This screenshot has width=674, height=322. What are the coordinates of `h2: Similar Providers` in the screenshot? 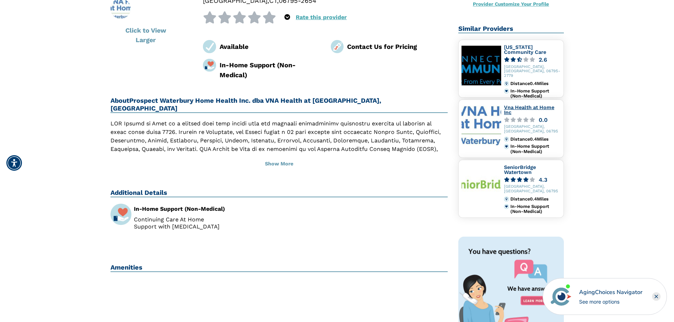 It's located at (511, 29).